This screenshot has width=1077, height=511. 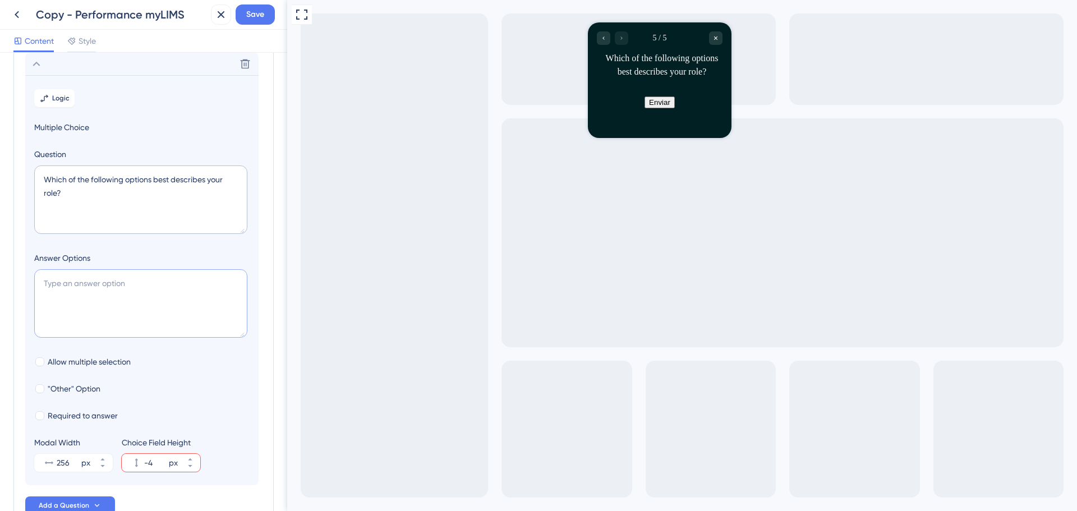 What do you see at coordinates (255, 15) in the screenshot?
I see `button: Save` at bounding box center [255, 15].